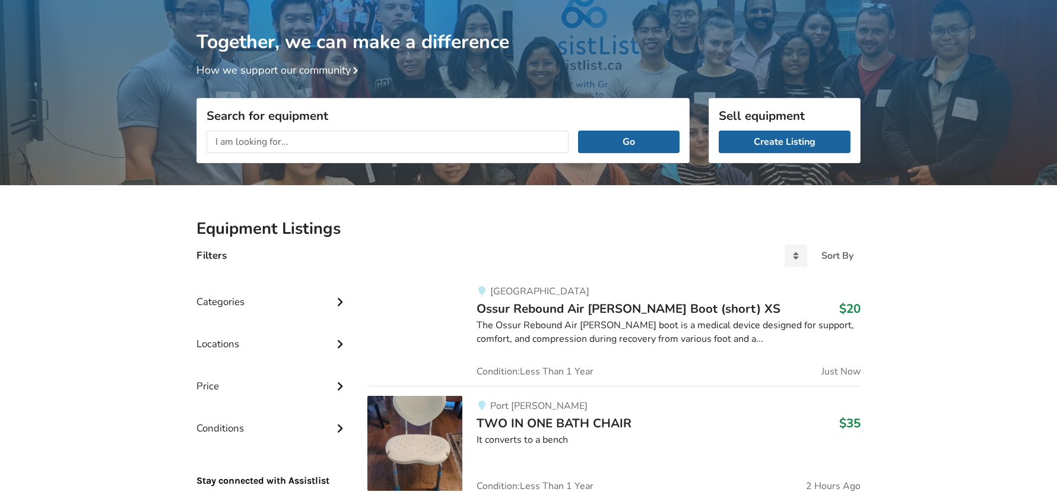 This screenshot has width=1057, height=495. What do you see at coordinates (668, 440) in the screenshot?
I see `div: It converts to a bench` at bounding box center [668, 440].